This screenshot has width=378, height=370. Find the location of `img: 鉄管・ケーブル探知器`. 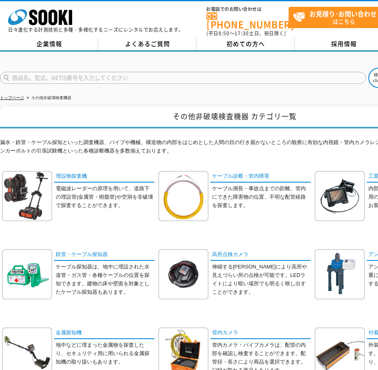

img: 鉄管・ケーブル探知器 is located at coordinates (27, 274).